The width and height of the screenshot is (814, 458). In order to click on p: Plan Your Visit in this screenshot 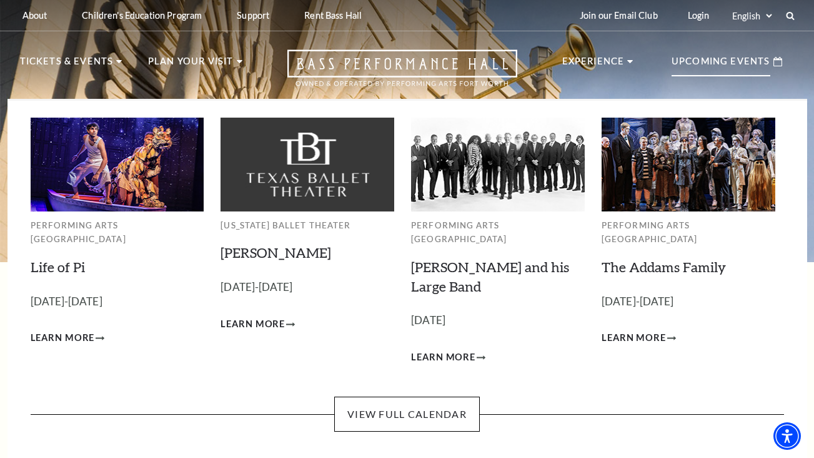, I will do `click(191, 65)`.